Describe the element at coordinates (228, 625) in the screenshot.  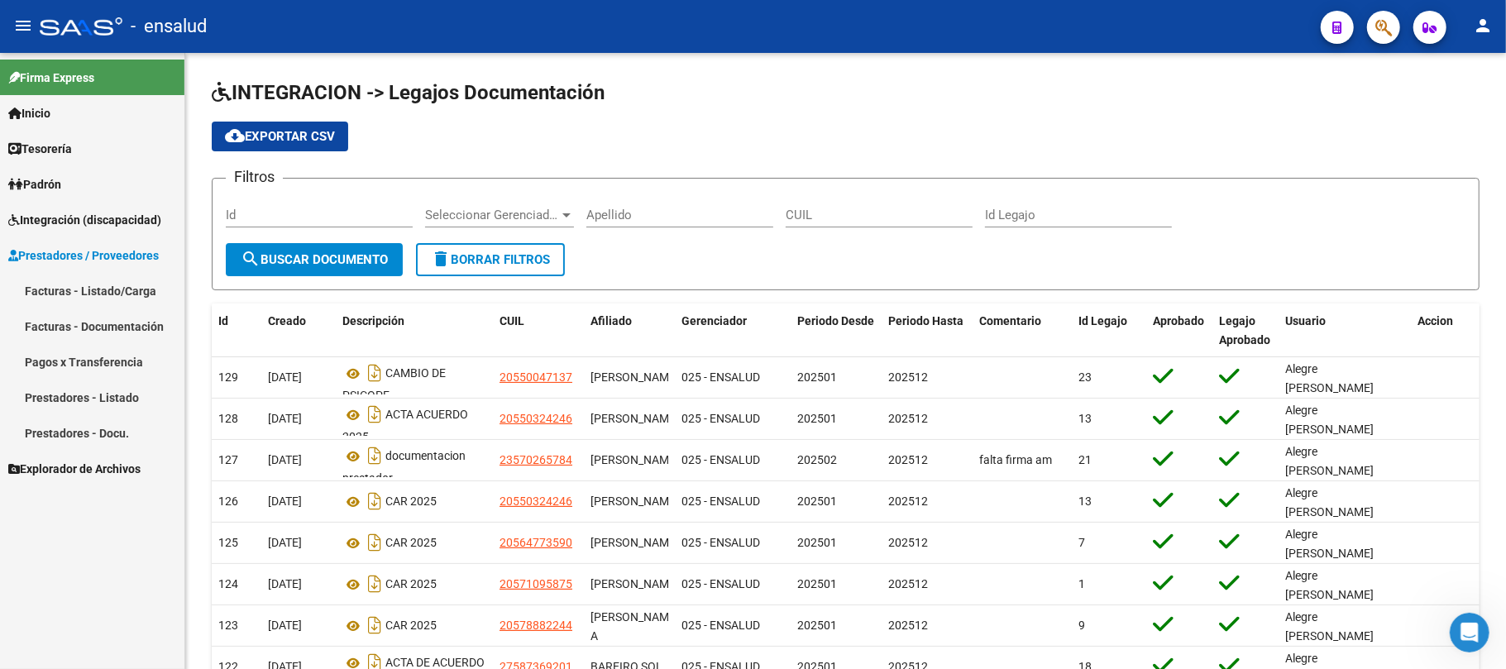
I see `span: 123` at that location.